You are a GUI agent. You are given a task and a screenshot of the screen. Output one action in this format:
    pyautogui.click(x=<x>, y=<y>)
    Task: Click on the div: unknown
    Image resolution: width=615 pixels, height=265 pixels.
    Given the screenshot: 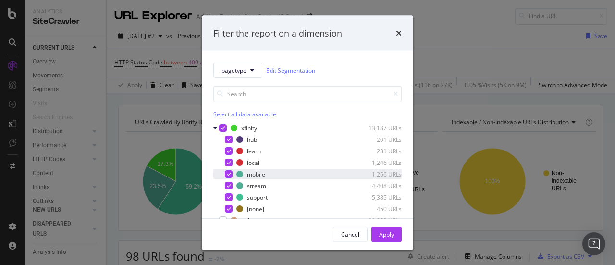 What is the action you would take?
    pyautogui.click(x=253, y=220)
    